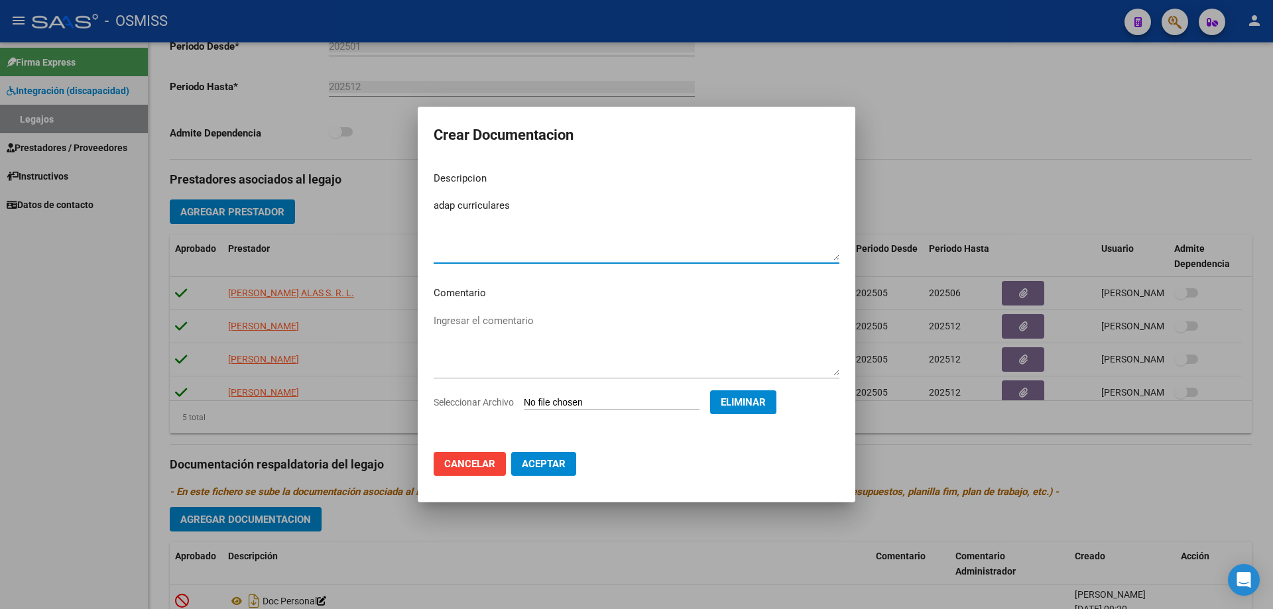 The width and height of the screenshot is (1273, 609). What do you see at coordinates (544, 464) in the screenshot?
I see `button: Aceptar` at bounding box center [544, 464].